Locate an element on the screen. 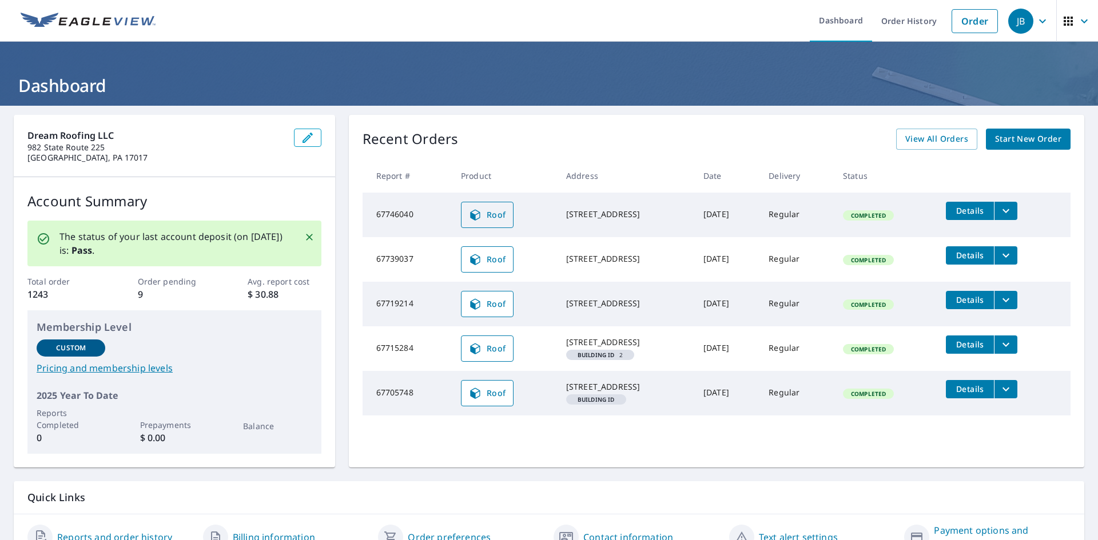 The height and width of the screenshot is (540, 1098). a: Order is located at coordinates (974, 21).